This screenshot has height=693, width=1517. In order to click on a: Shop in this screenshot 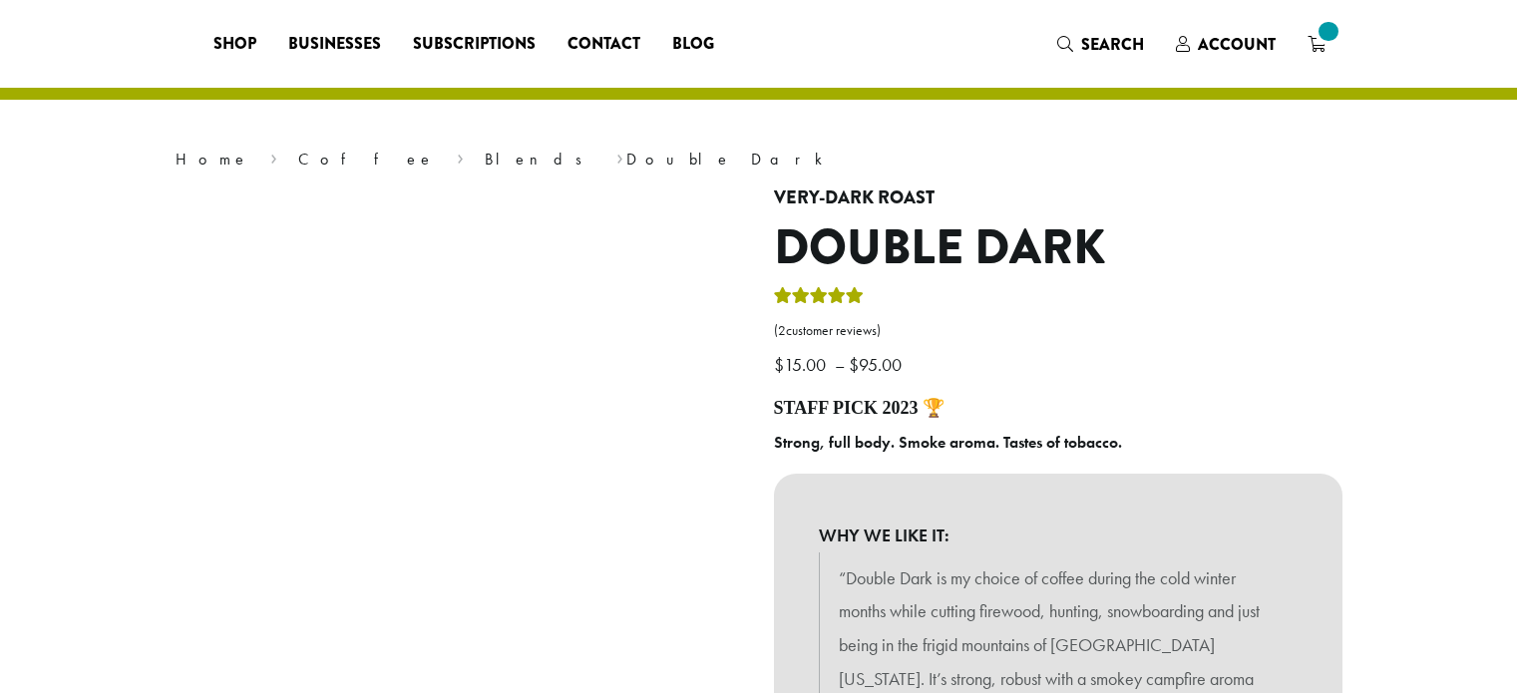, I will do `click(234, 44)`.